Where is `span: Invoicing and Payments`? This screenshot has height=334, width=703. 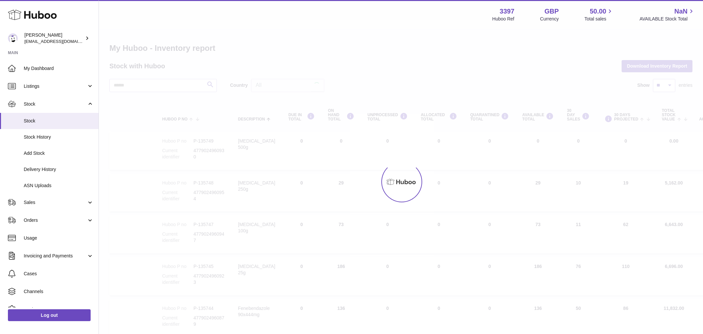
span: Invoicing and Payments is located at coordinates (55, 255).